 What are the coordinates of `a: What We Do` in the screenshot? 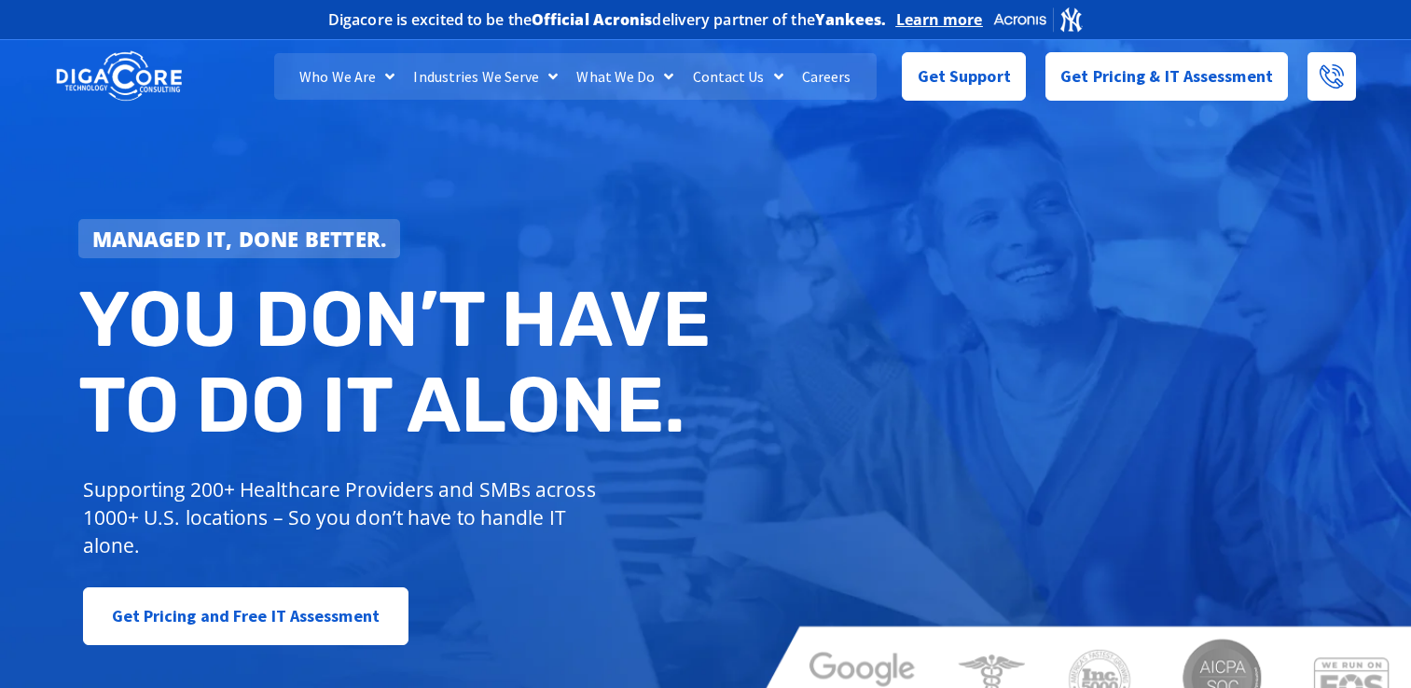 It's located at (625, 76).